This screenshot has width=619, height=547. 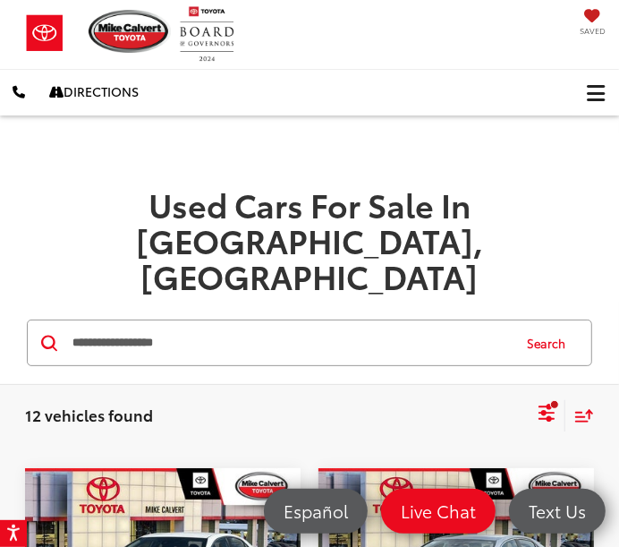 What do you see at coordinates (558, 510) in the screenshot?
I see `span: Text Us` at bounding box center [558, 510].